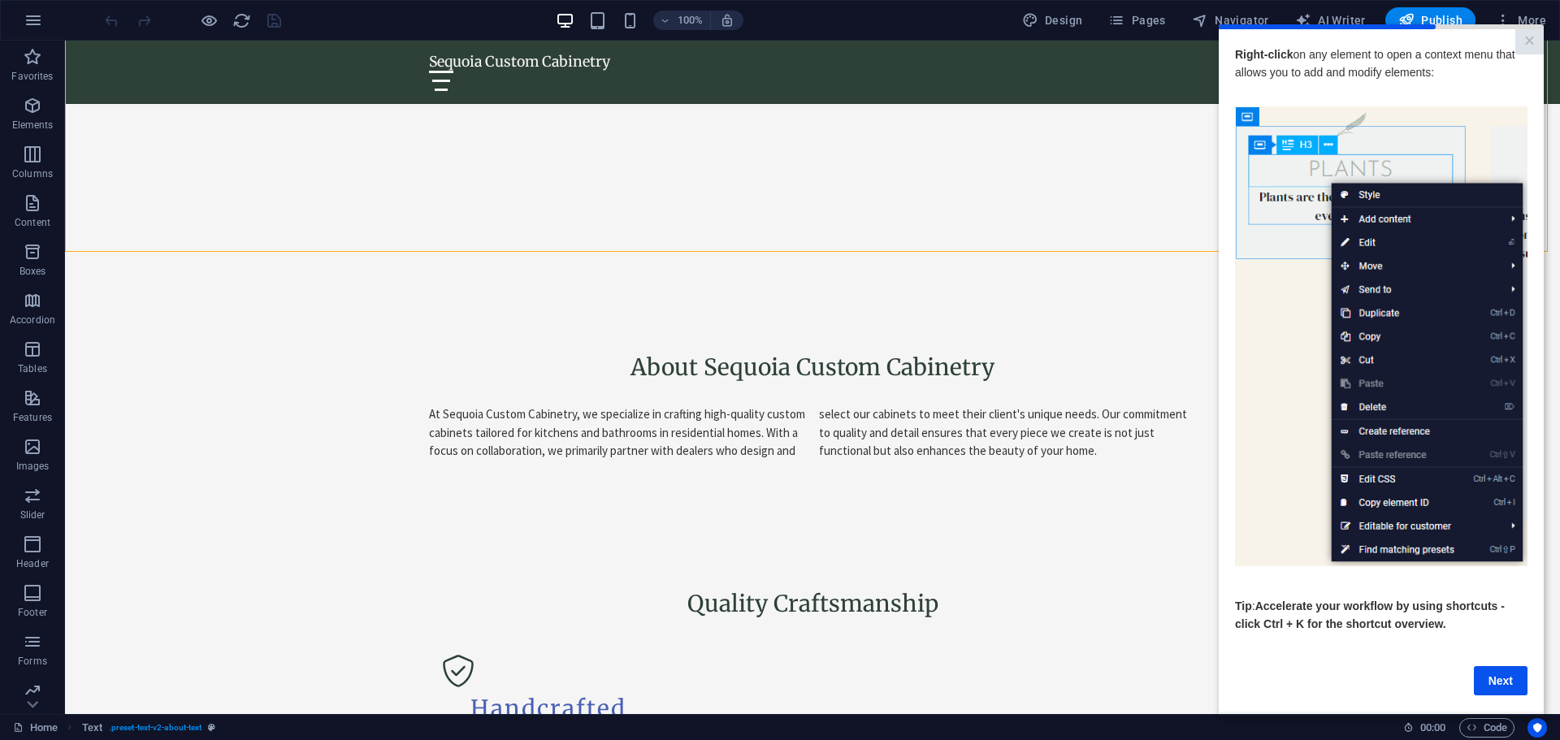 The height and width of the screenshot is (740, 1560). What do you see at coordinates (32, 174) in the screenshot?
I see `p: Columns` at bounding box center [32, 174].